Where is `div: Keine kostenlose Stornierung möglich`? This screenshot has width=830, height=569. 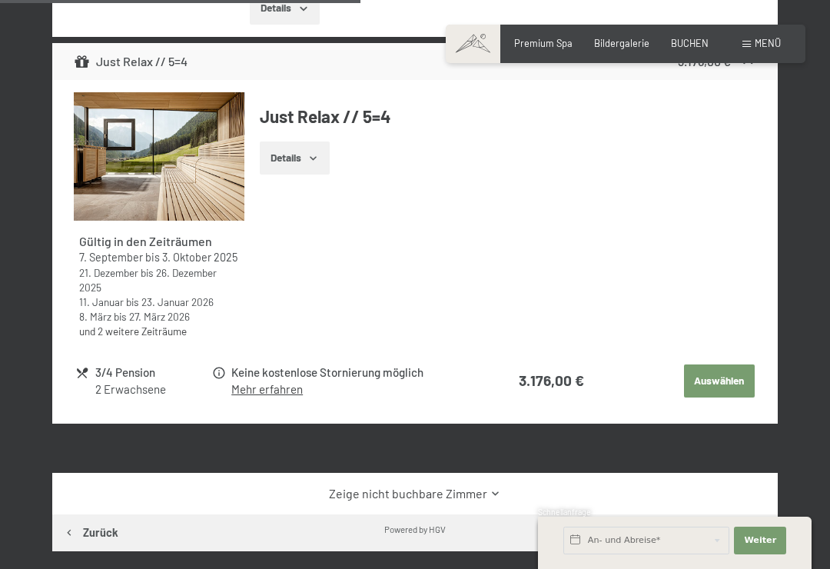 div: Keine kostenlose Stornierung möglich is located at coordinates (357, 372).